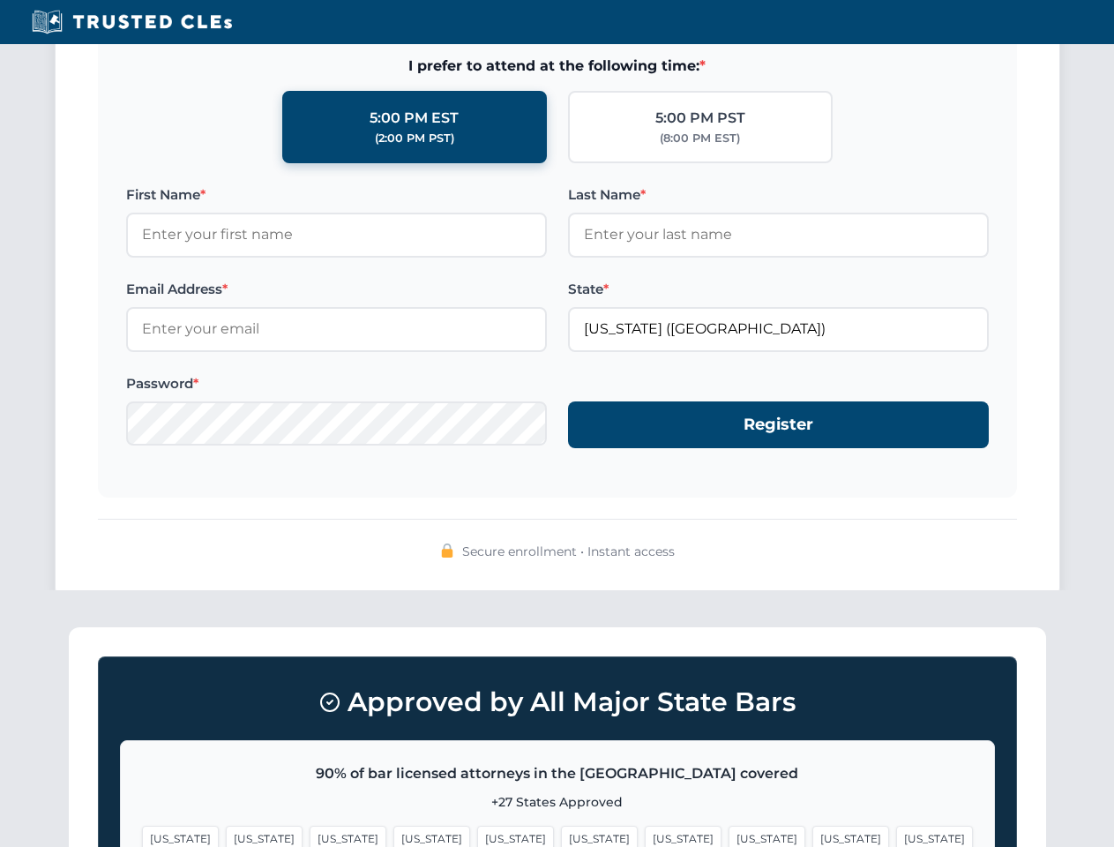  I want to click on input: Enter your email, so click(336, 329).